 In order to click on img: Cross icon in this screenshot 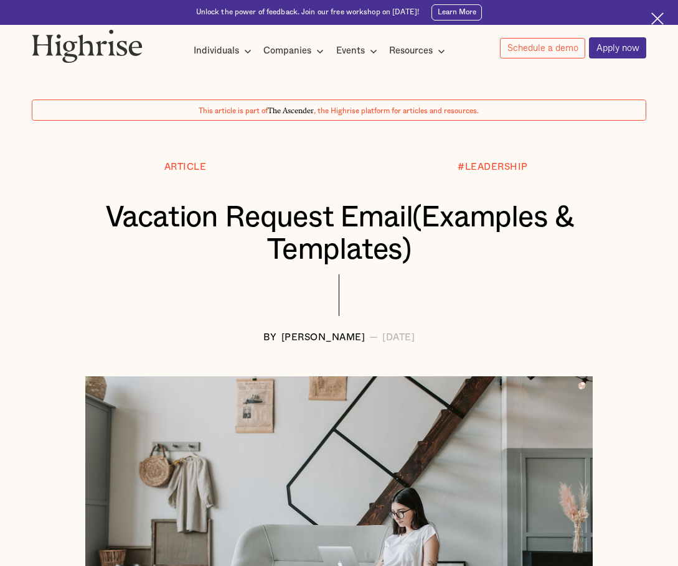, I will do `click(657, 19)`.